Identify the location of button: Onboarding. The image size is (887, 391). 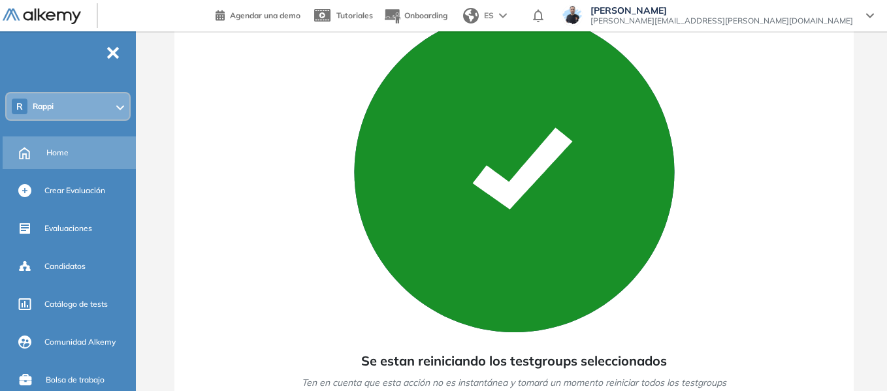
(415, 16).